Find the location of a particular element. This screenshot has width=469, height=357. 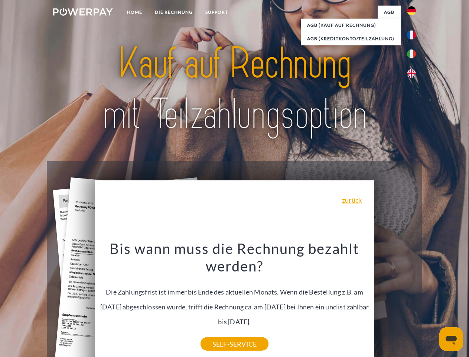

a: agb is located at coordinates (389, 12).